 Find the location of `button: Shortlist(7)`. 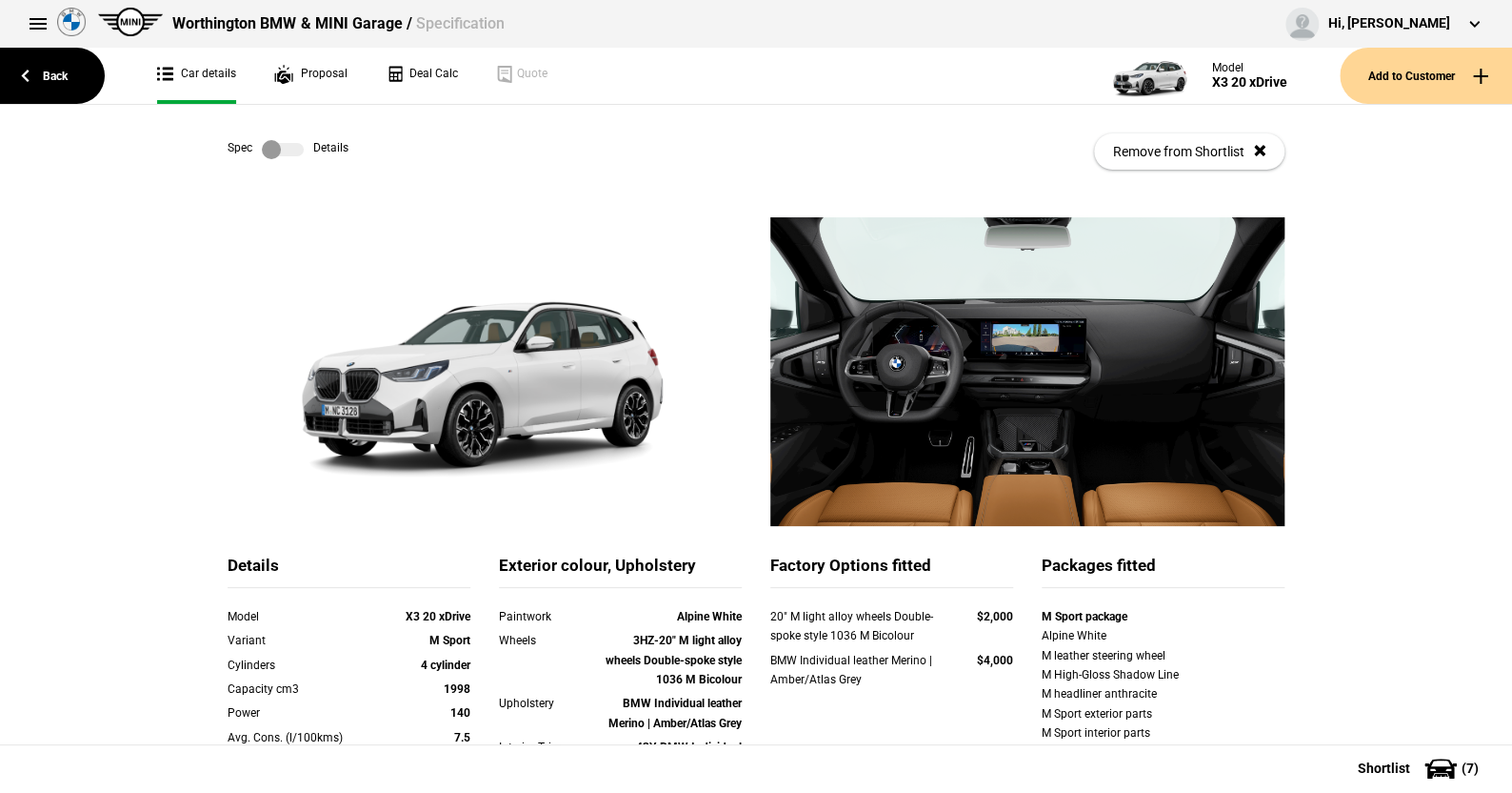

button: Shortlist(7) is located at coordinates (1421, 768).